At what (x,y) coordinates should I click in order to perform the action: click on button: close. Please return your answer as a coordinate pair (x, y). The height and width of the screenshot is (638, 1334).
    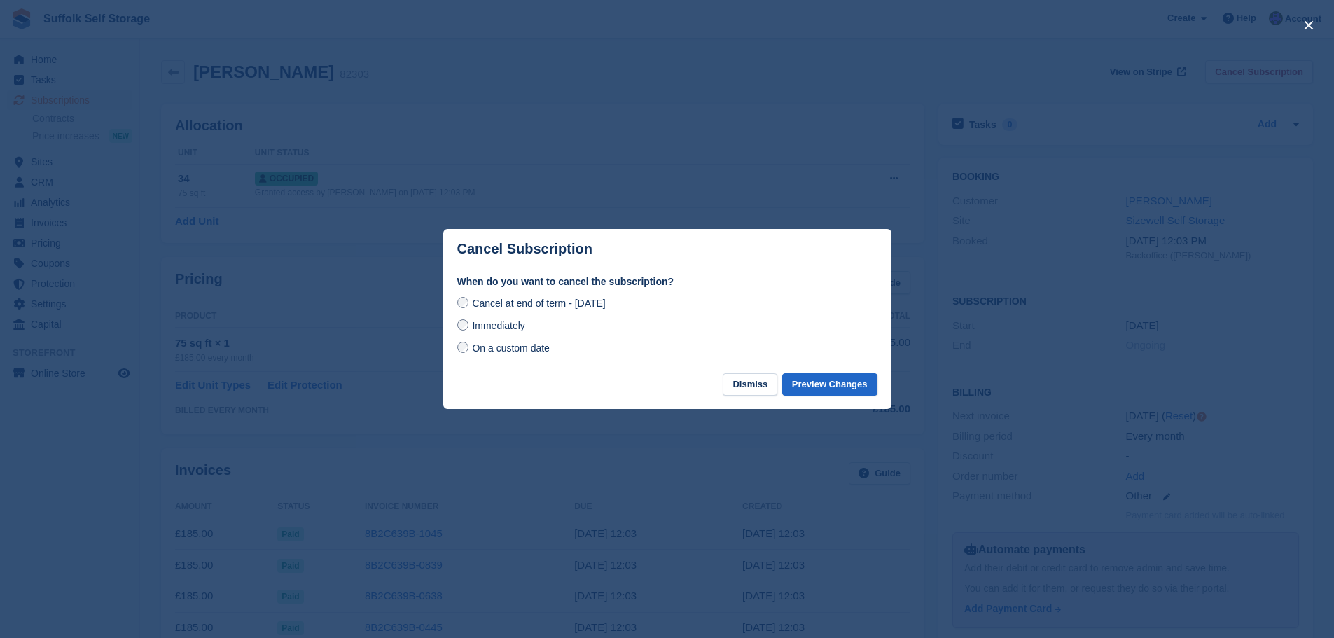
    Looking at the image, I should click on (1309, 25).